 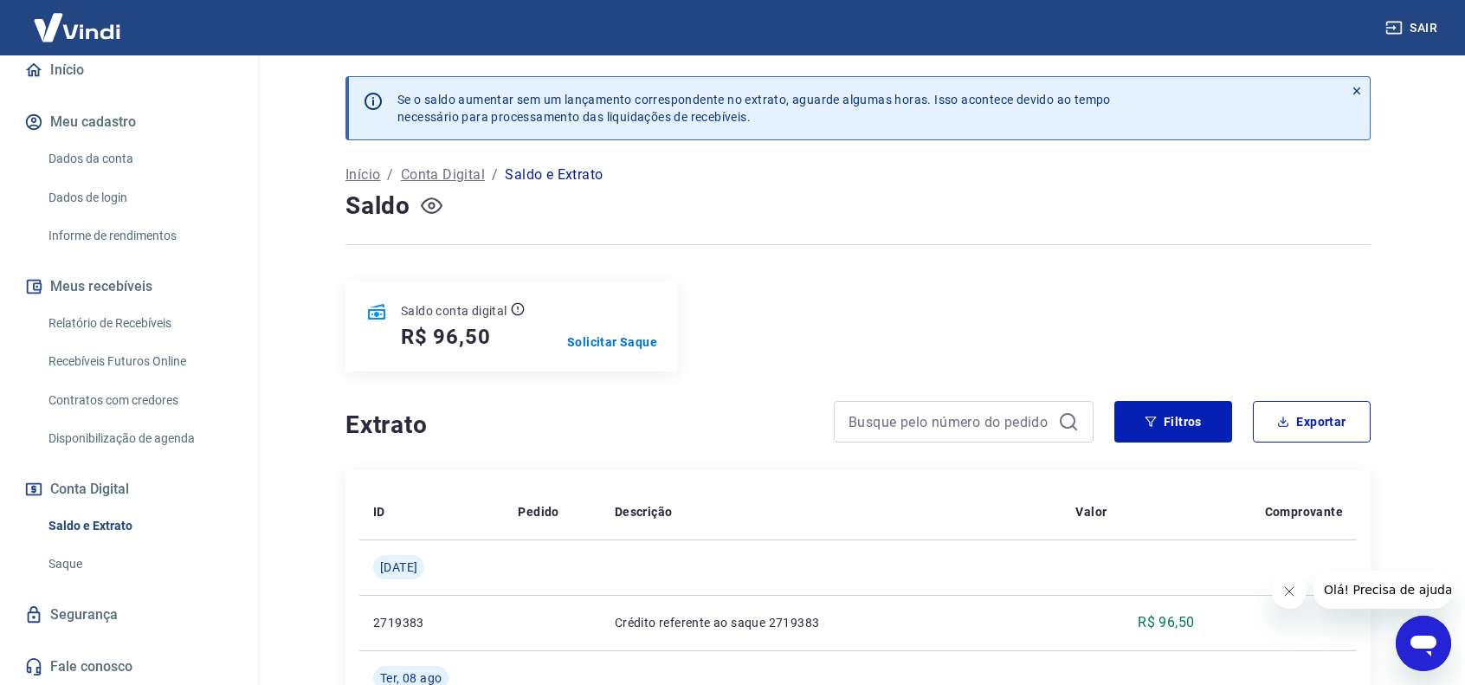 I want to click on p: Saldo conta digital, so click(x=454, y=311).